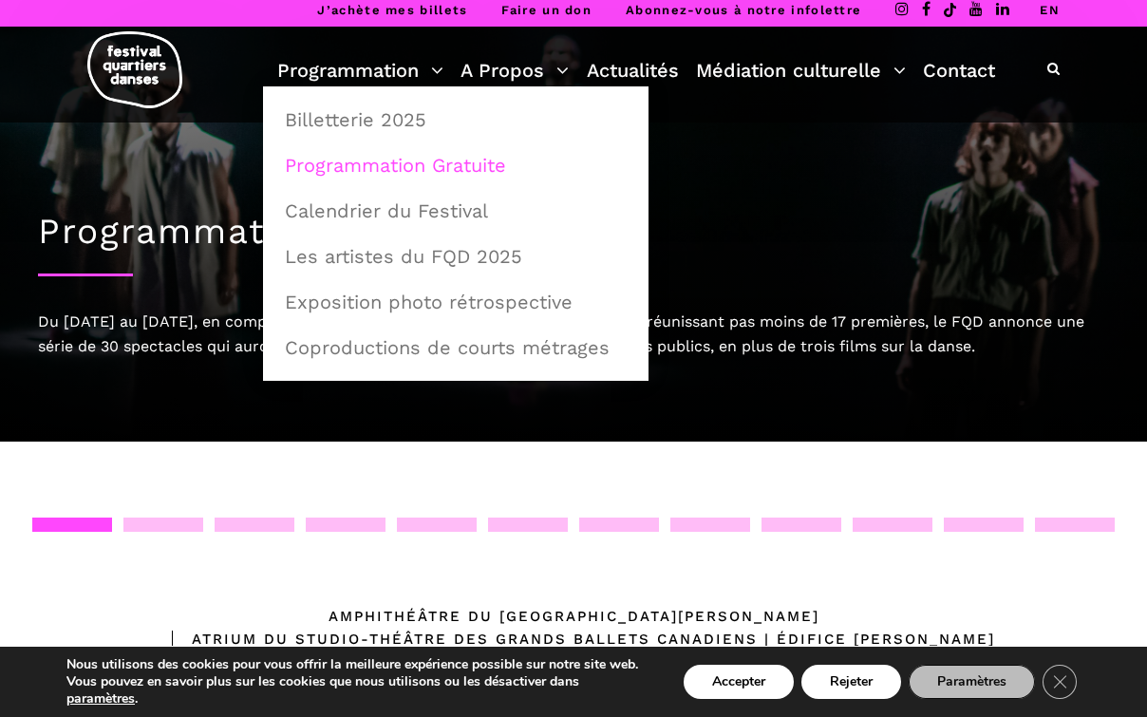 Image resolution: width=1147 pixels, height=717 pixels. What do you see at coordinates (546, 9) in the screenshot?
I see `a: Faire un don` at bounding box center [546, 9].